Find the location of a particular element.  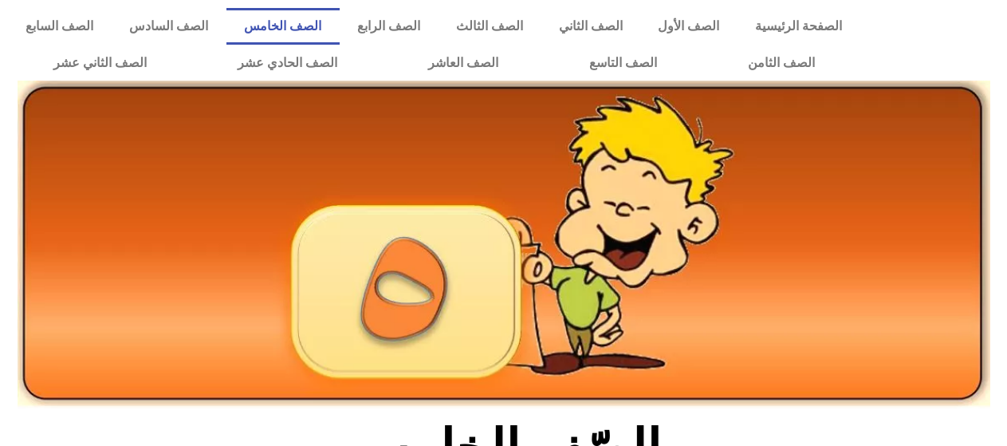

a: الصف الثاني عشر is located at coordinates (100, 63).